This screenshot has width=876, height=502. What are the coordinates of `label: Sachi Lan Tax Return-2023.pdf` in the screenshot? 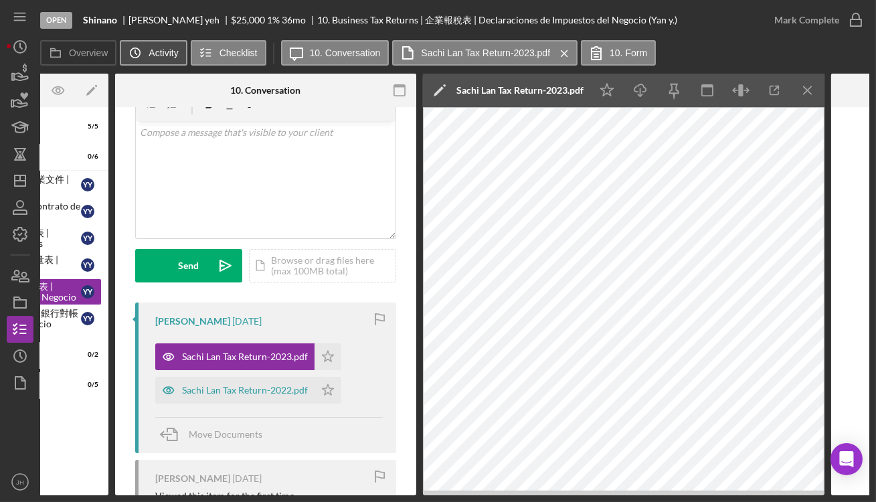 It's located at (485, 53).